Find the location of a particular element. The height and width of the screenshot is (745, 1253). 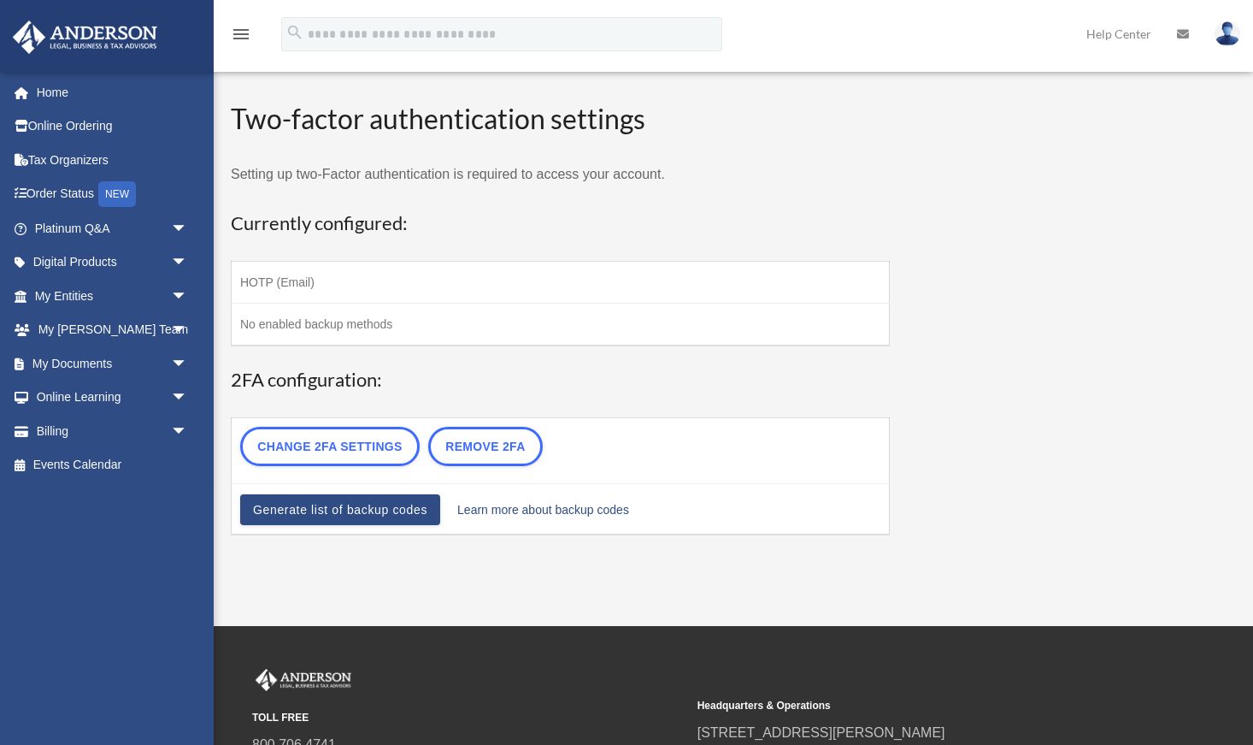

td: HOTP (Email) is located at coordinates (561, 281).